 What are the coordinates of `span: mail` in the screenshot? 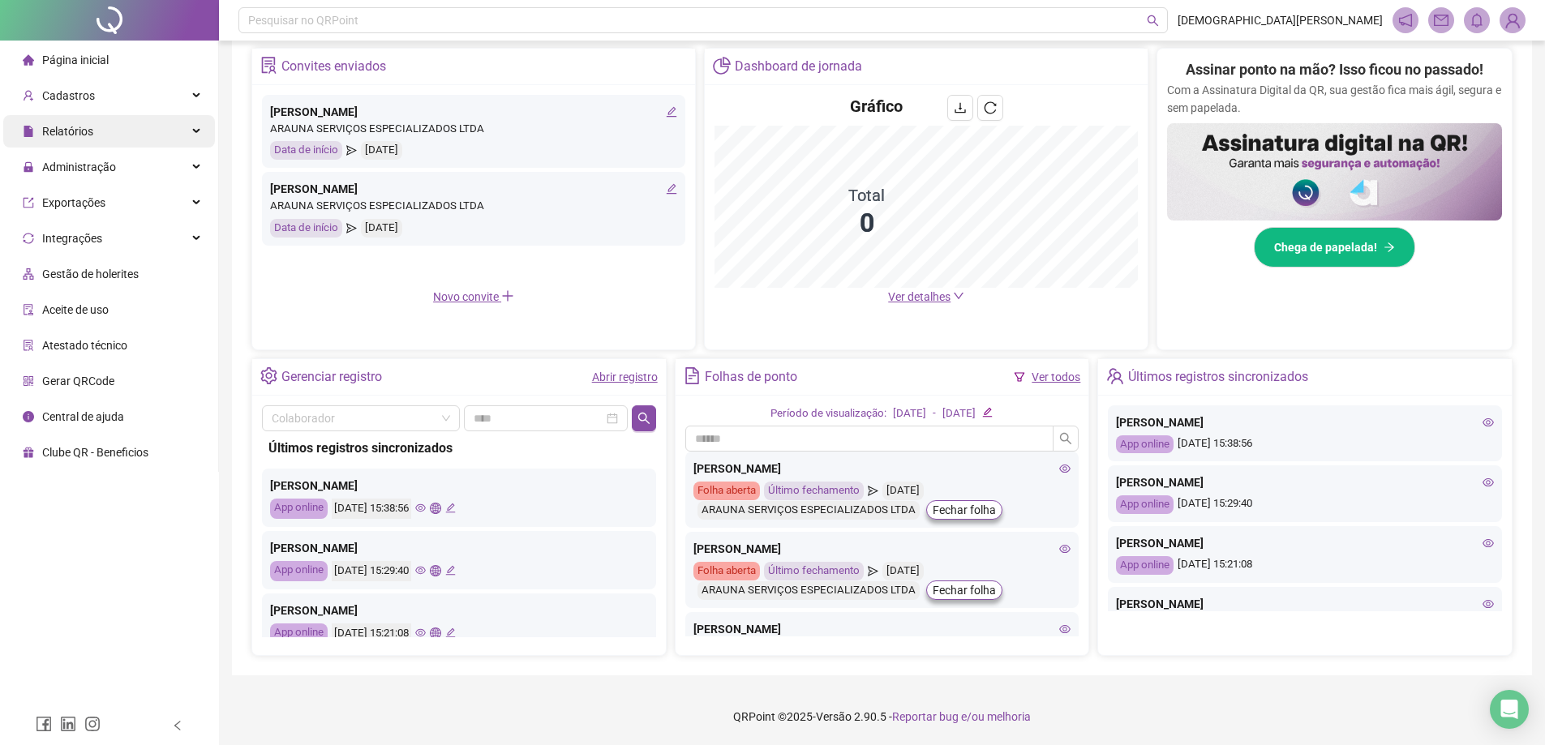 It's located at (1441, 20).